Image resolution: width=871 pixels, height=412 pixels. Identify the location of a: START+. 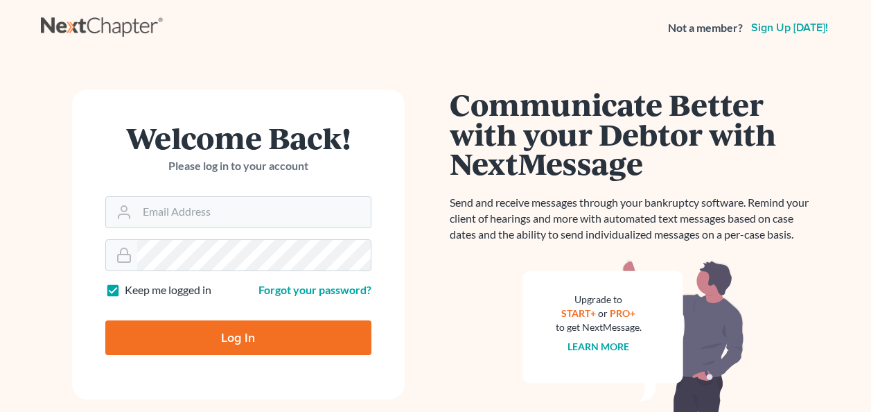
(579, 313).